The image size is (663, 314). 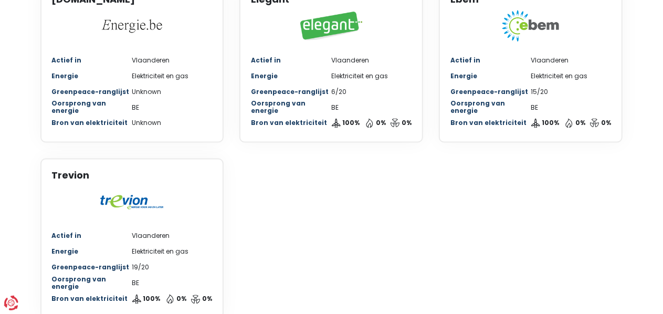 What do you see at coordinates (132, 202) in the screenshot?
I see `img: Trevion` at bounding box center [132, 202].